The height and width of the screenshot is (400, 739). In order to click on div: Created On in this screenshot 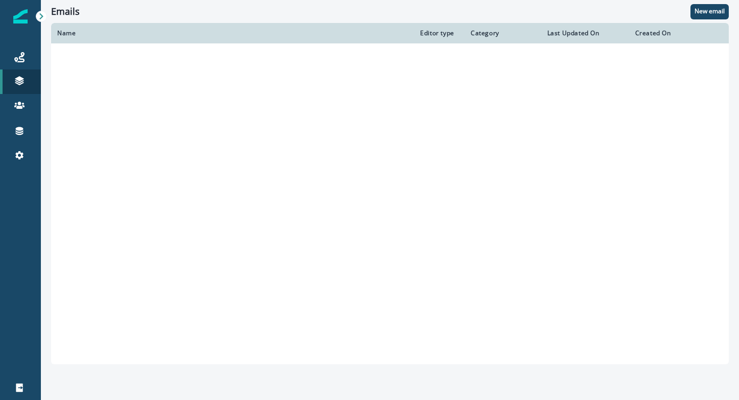, I will do `click(673, 33)`.